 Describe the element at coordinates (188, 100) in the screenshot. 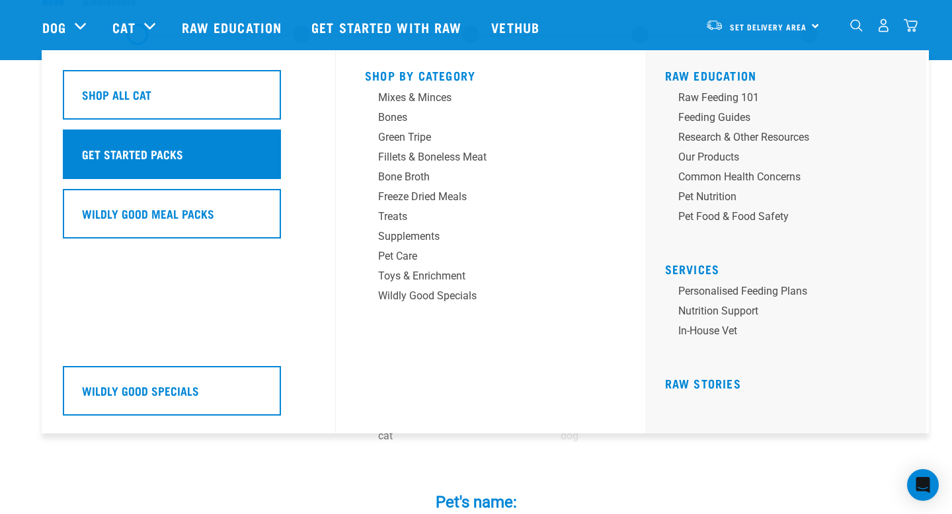

I see `a: Shop All Cat` at that location.